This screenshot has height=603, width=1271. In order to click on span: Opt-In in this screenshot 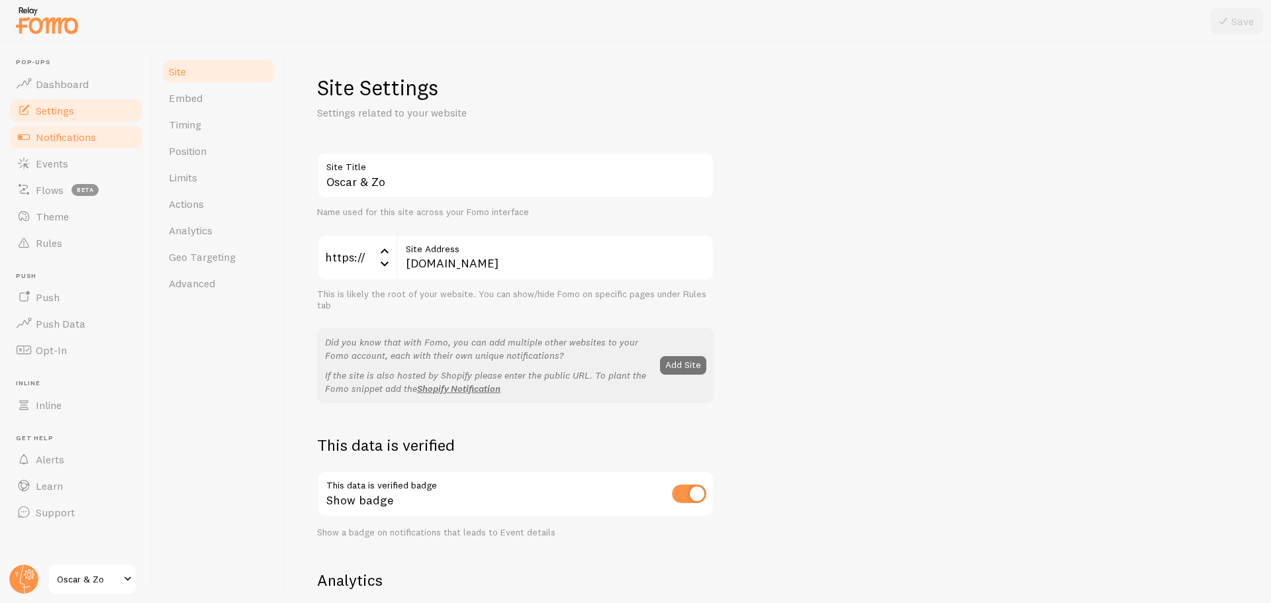, I will do `click(51, 350)`.